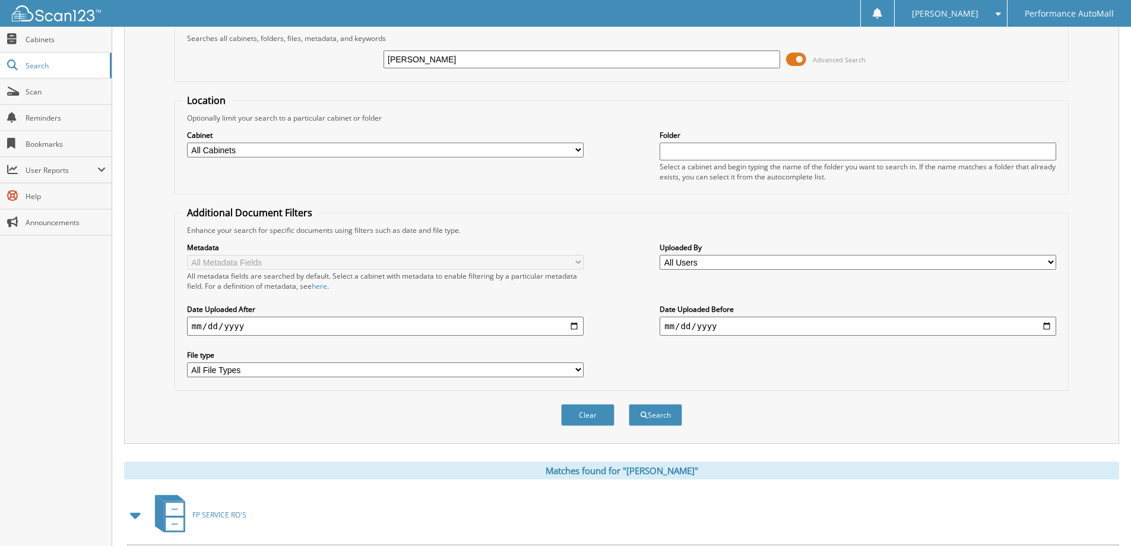 The width and height of the screenshot is (1131, 546). What do you see at coordinates (858, 247) in the screenshot?
I see `label: Uploaded By` at bounding box center [858, 247].